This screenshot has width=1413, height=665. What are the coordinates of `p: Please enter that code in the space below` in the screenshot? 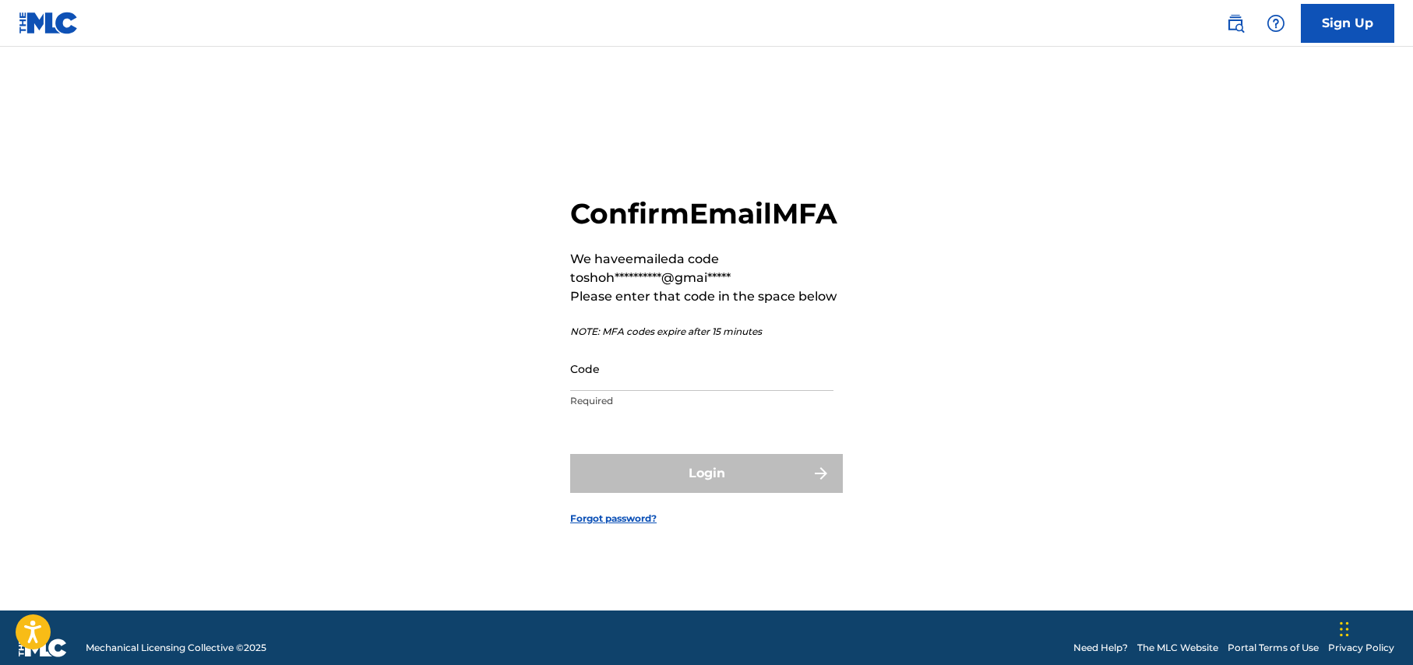 It's located at (706, 297).